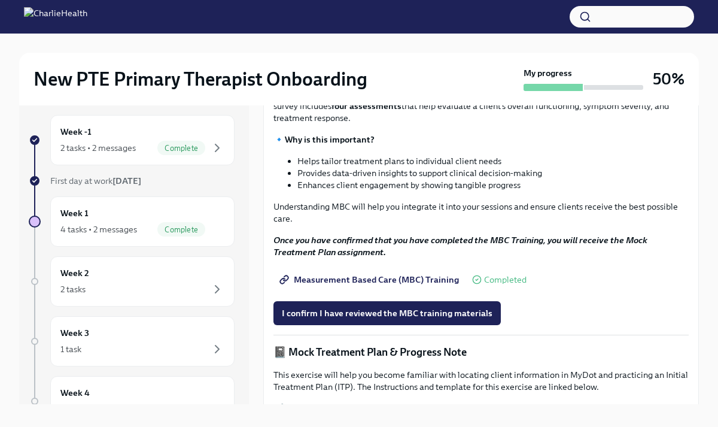 This screenshot has height=427, width=718. What do you see at coordinates (493, 173) in the screenshot?
I see `li: Provides data-driven insights to support clinical decision-making` at bounding box center [493, 173].